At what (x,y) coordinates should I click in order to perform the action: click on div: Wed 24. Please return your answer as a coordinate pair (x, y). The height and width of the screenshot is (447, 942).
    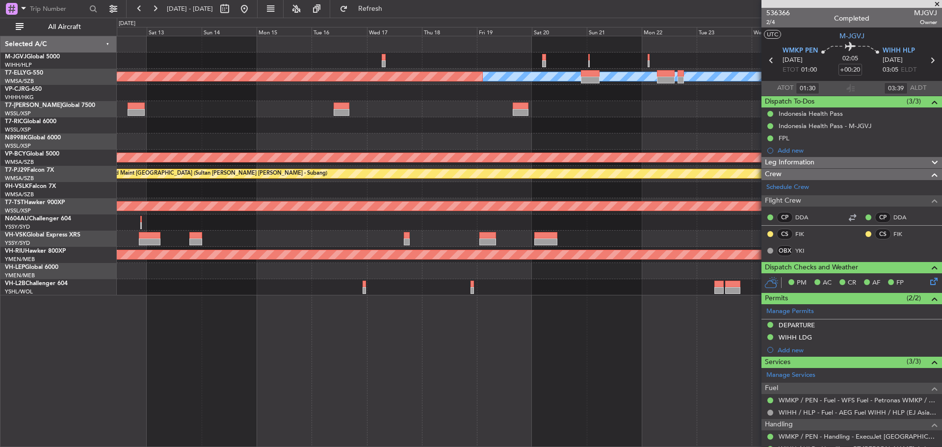
    Looking at the image, I should click on (779, 31).